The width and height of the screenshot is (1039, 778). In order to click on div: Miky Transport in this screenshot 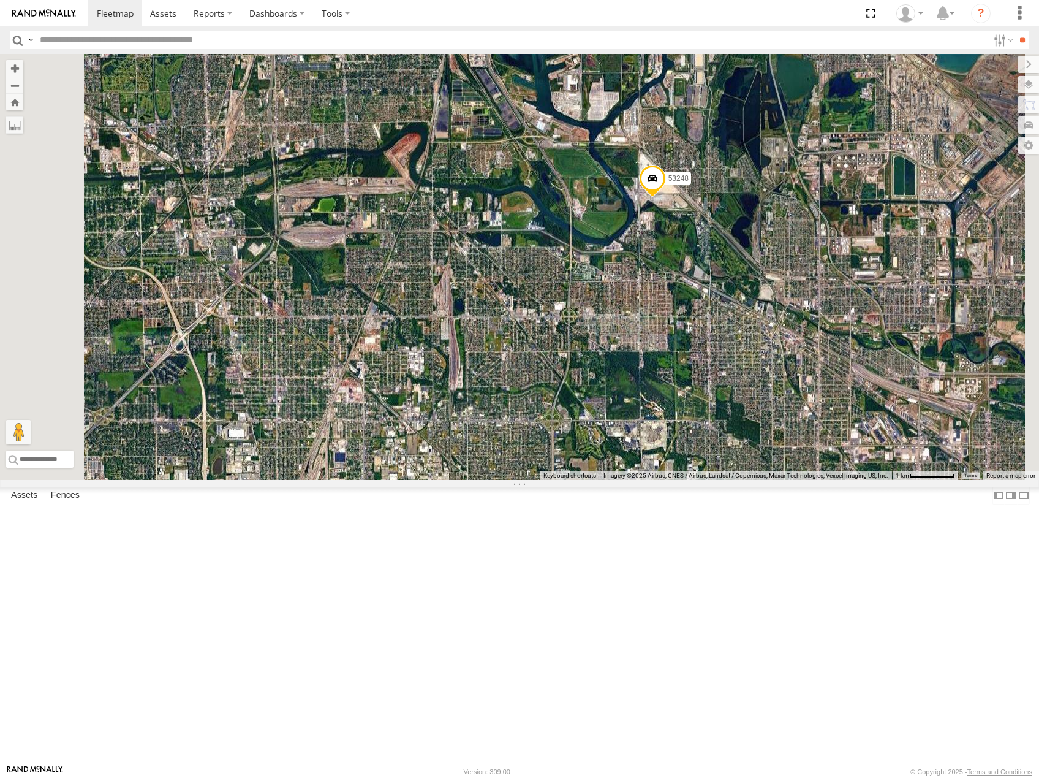, I will do `click(910, 13)`.